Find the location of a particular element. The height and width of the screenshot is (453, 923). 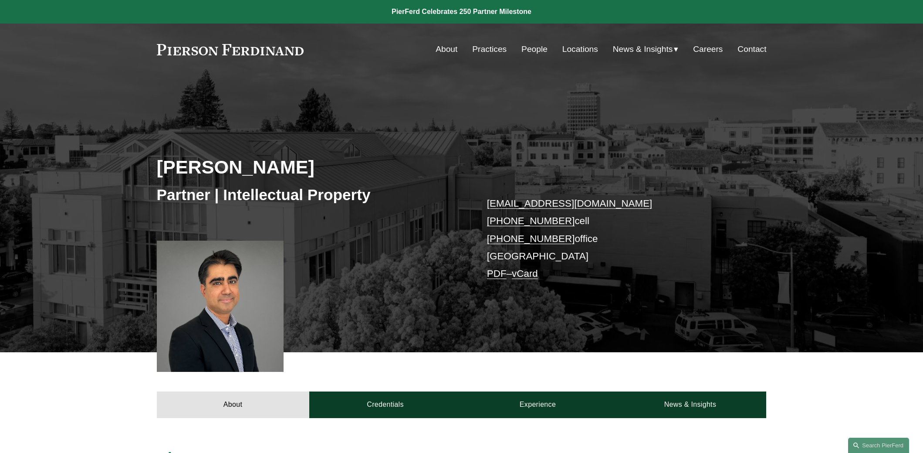

a: Careers is located at coordinates (708, 49).